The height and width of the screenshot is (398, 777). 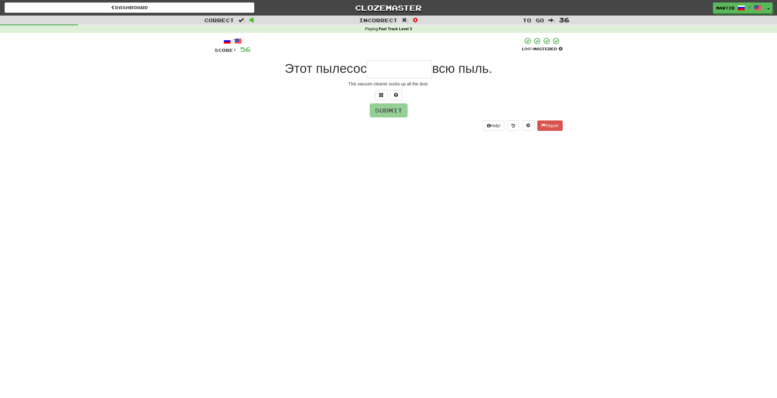 What do you see at coordinates (542, 49) in the screenshot?
I see `div: Mastered` at bounding box center [542, 49].